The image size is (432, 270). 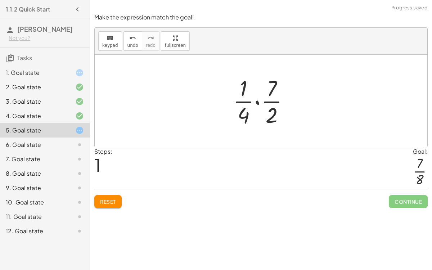 What do you see at coordinates (103, 151) in the screenshot?
I see `label: Steps:` at bounding box center [103, 151].